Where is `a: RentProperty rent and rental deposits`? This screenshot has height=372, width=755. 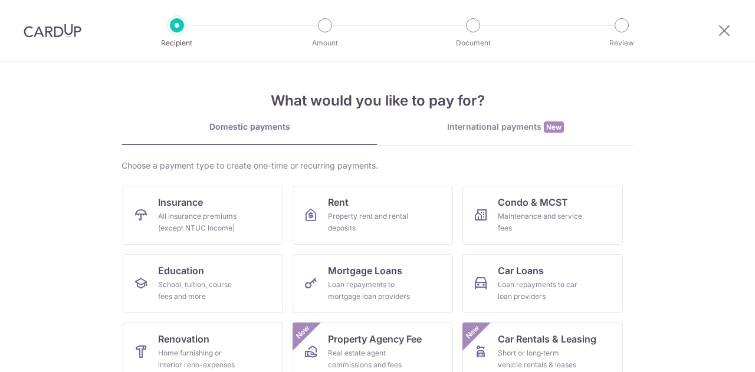 a: RentProperty rent and rental deposits is located at coordinates (373, 215).